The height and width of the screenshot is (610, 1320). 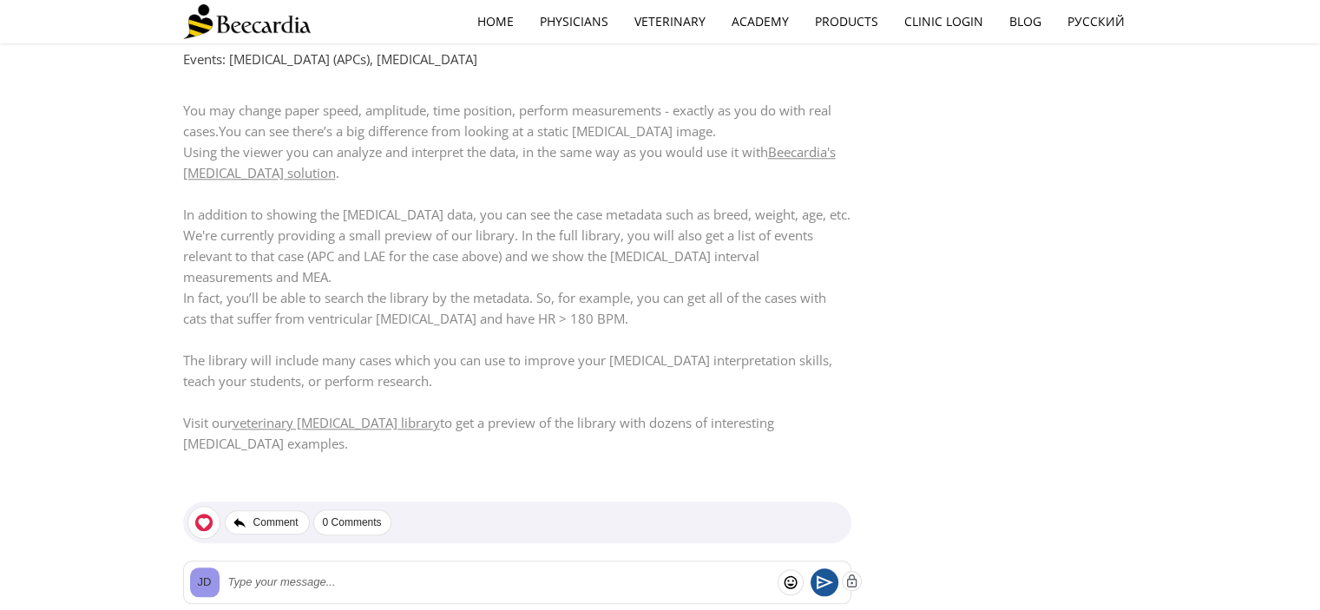 I want to click on p: Using the viewer you can analyze and interpret the data, in the same way as you would use it with ., so click(x=517, y=162).